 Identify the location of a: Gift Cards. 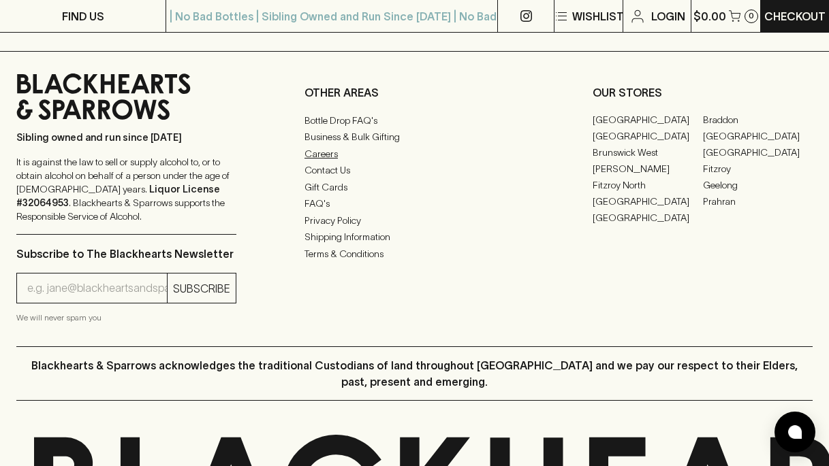
(414, 187).